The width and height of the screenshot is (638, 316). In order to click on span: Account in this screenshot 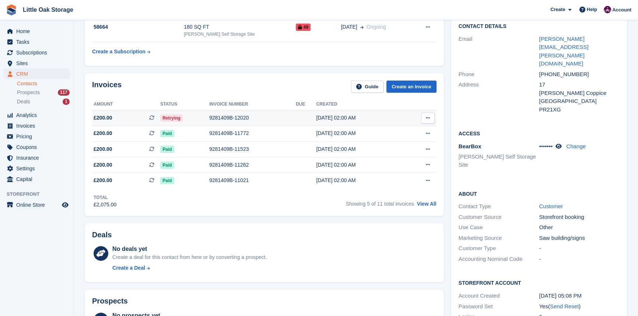, I will do `click(621, 10)`.